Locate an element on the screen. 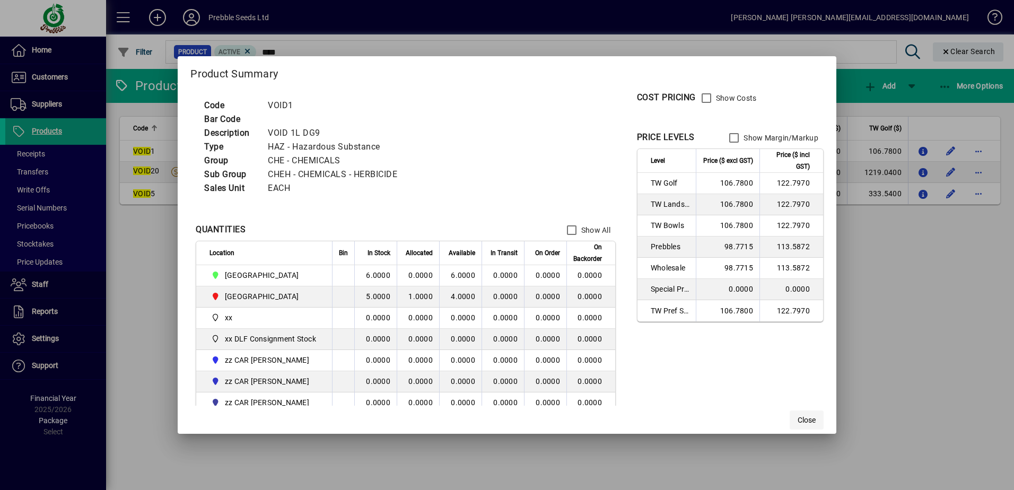 This screenshot has width=1014, height=490. span: Location is located at coordinates (222, 253).